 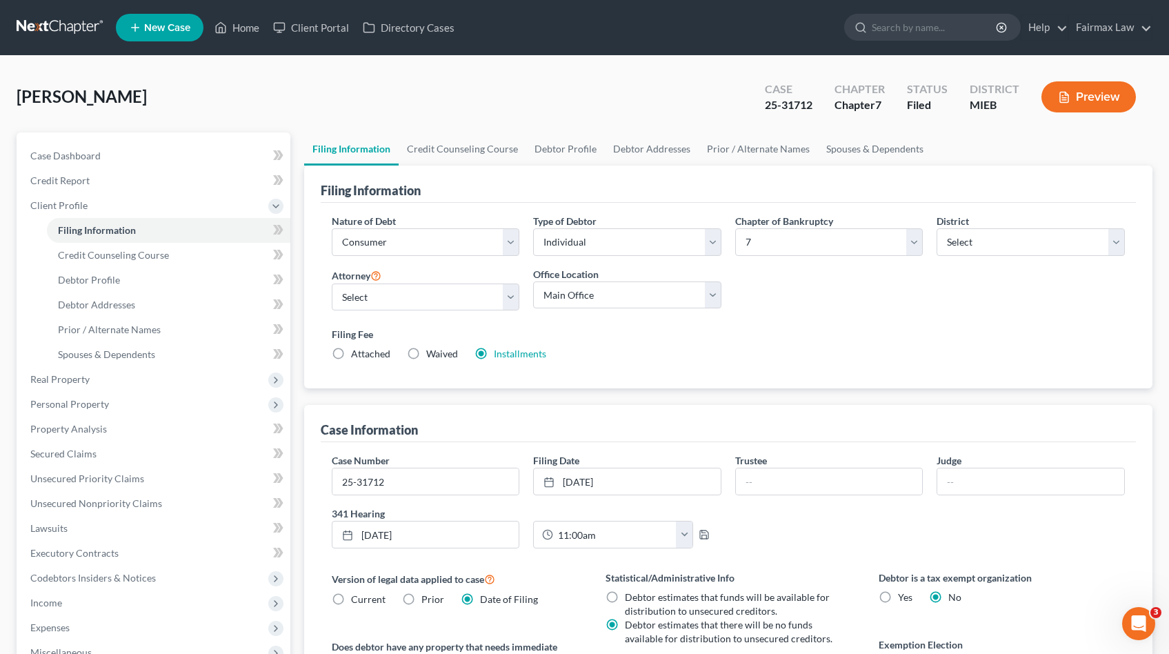 I want to click on span: Unsecured Priority Claims, so click(x=87, y=478).